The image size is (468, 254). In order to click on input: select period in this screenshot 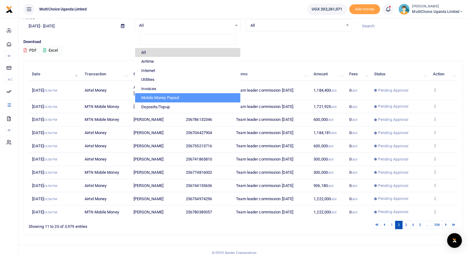, I will do `click(70, 26)`.